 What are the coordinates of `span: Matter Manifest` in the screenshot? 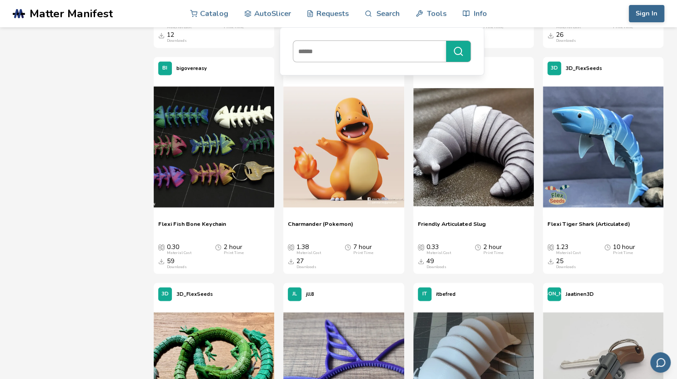 It's located at (71, 14).